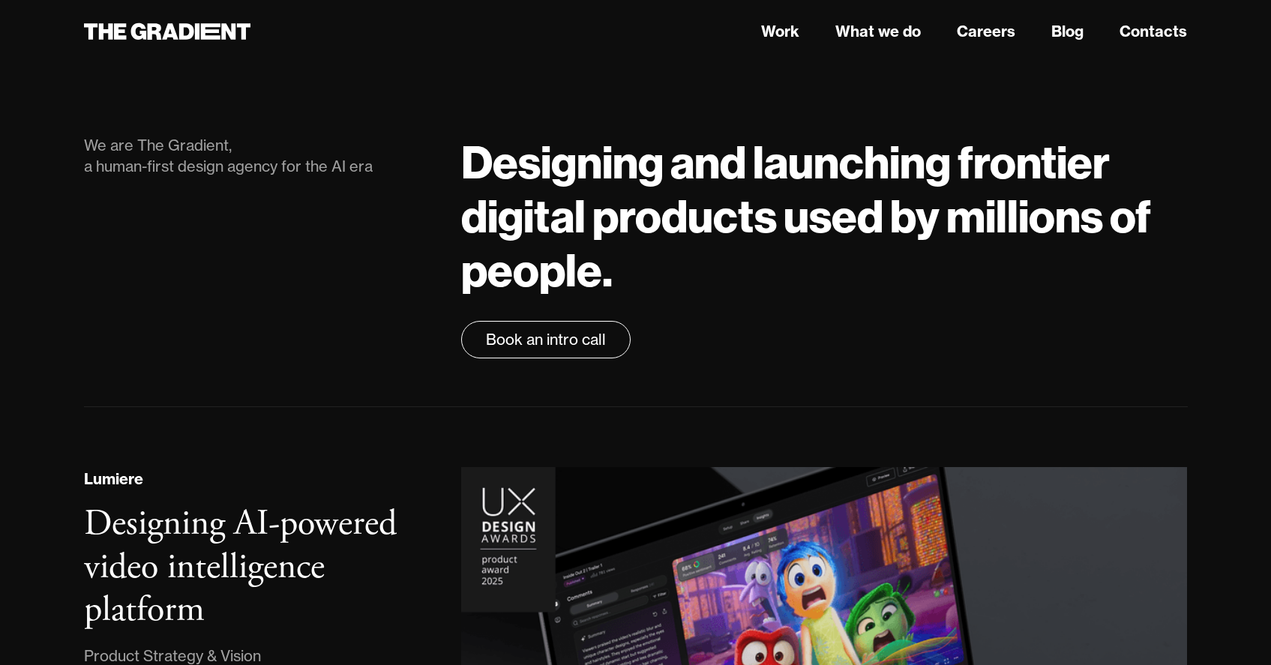 The width and height of the screenshot is (1271, 665). I want to click on h3: Designing AI-powered video intelligence platform, so click(240, 567).